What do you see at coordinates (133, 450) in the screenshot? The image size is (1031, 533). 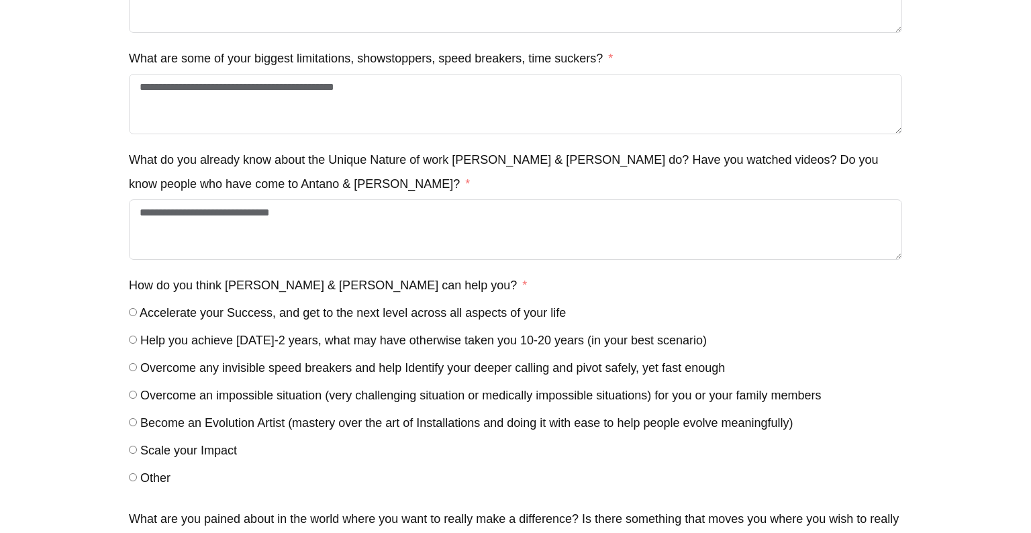 I see `input: Scale your Impact` at bounding box center [133, 450].